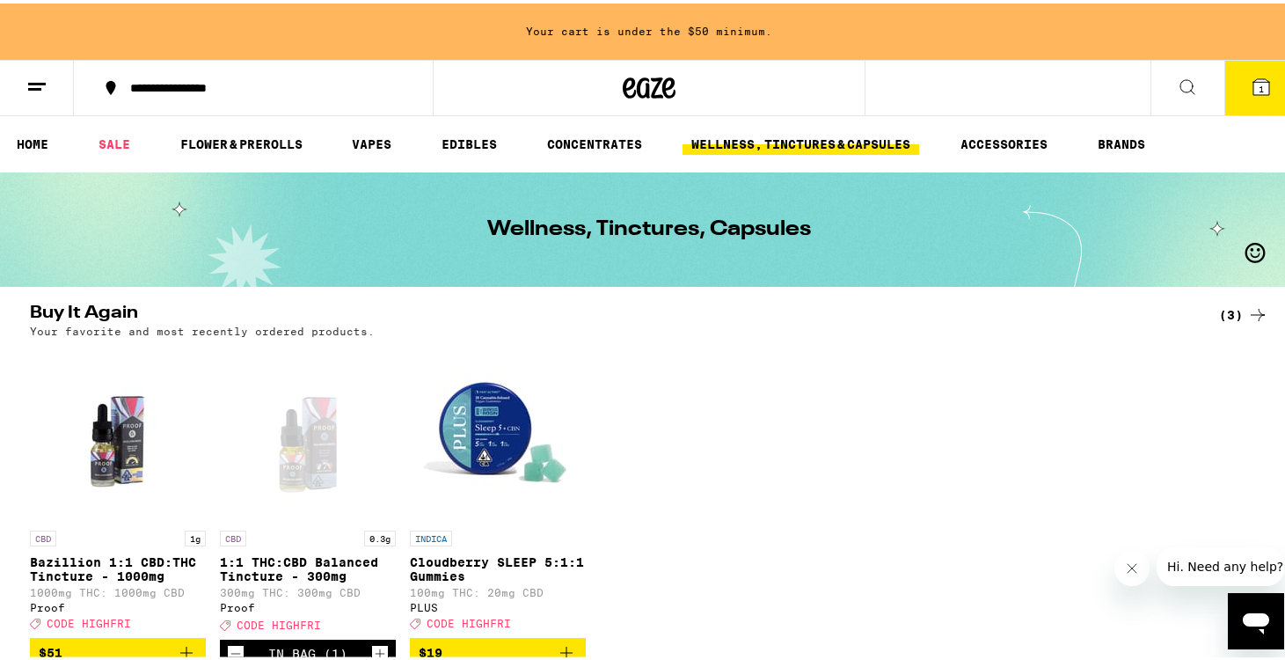 The image size is (1285, 660). I want to click on p: Your favorite and most recently ordered products., so click(202, 327).